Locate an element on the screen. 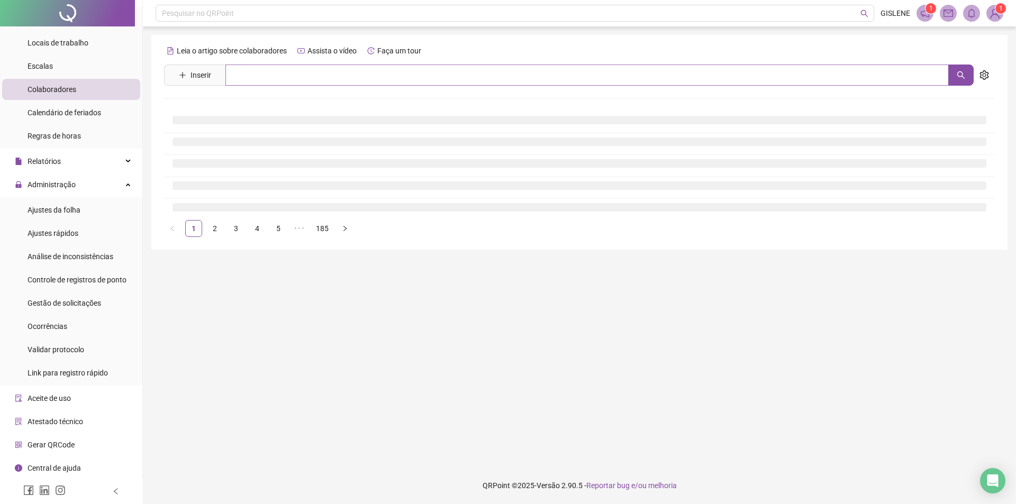 The width and height of the screenshot is (1016, 504). li: 2 is located at coordinates (215, 228).